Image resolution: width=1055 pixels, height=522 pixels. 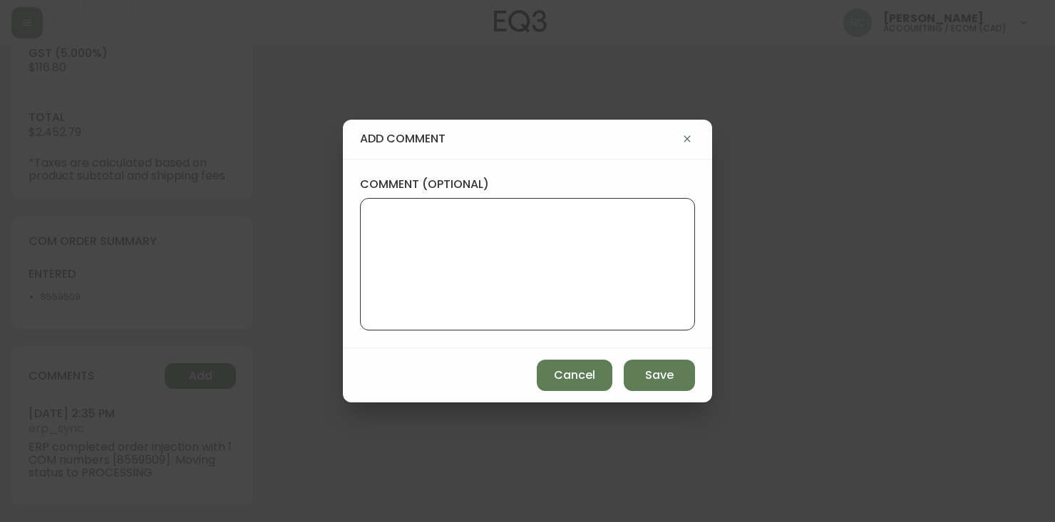 What do you see at coordinates (659, 376) in the screenshot?
I see `button: Save` at bounding box center [659, 376].